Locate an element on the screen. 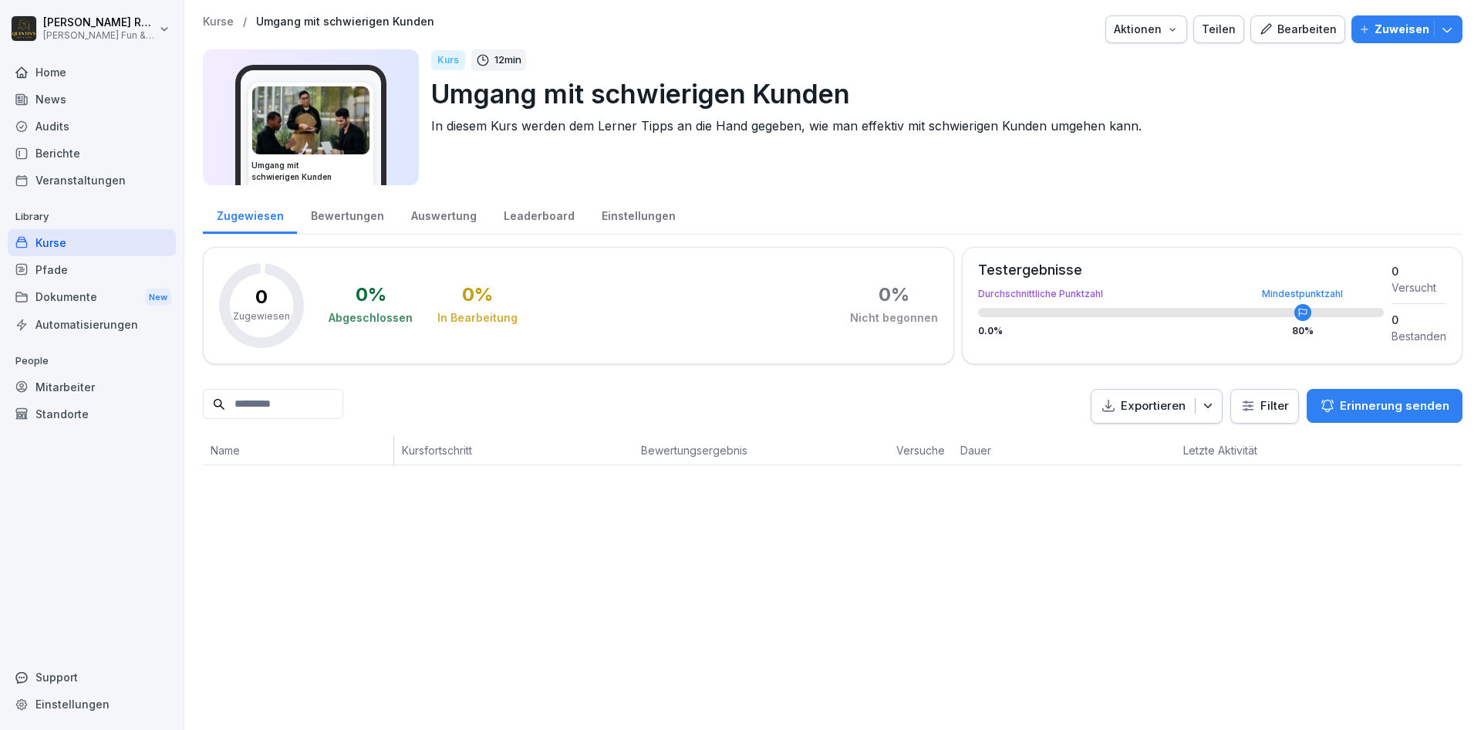 The image size is (1481, 730). div: Aktionen is located at coordinates (1146, 29).